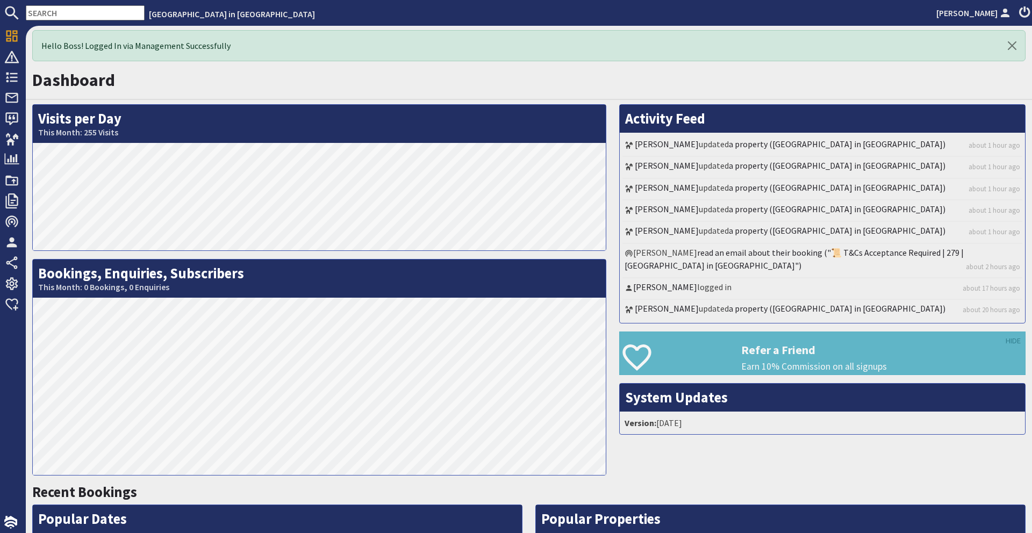 The image size is (1032, 533). I want to click on input: SEARCH, so click(85, 13).